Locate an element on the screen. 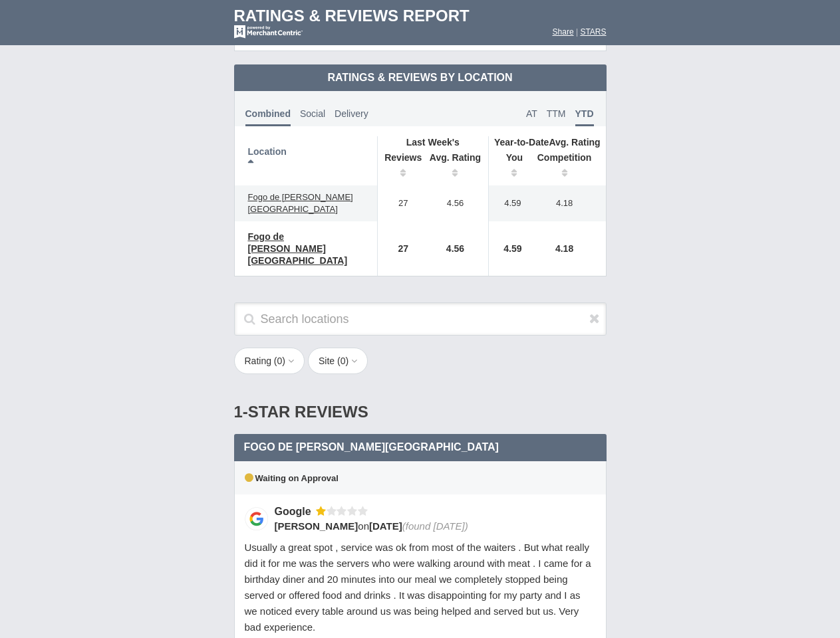  span: Waiting on Approval is located at coordinates (291, 478).